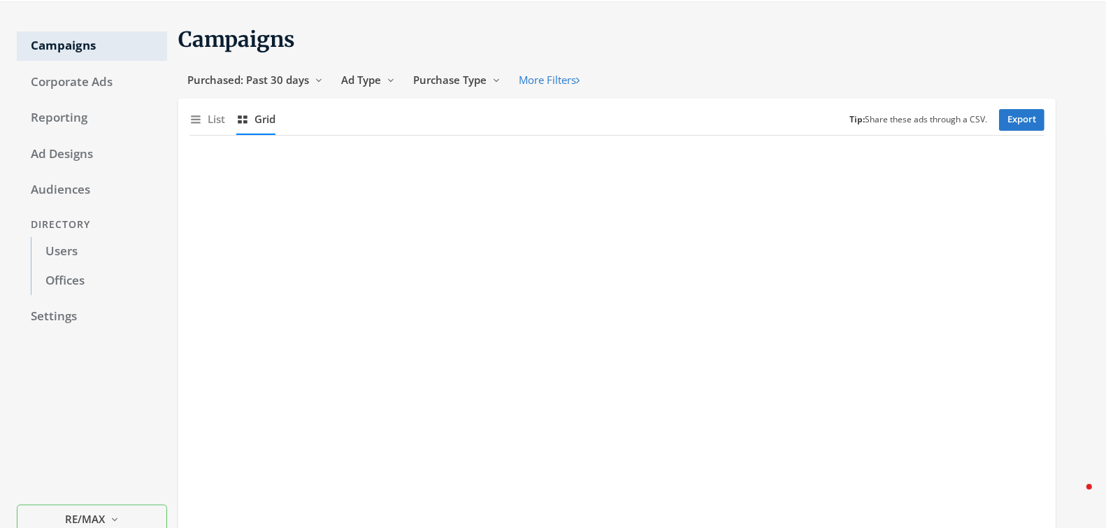 The height and width of the screenshot is (528, 1106). Describe the element at coordinates (918, 120) in the screenshot. I see `small: Share these ads through a CSV.` at that location.